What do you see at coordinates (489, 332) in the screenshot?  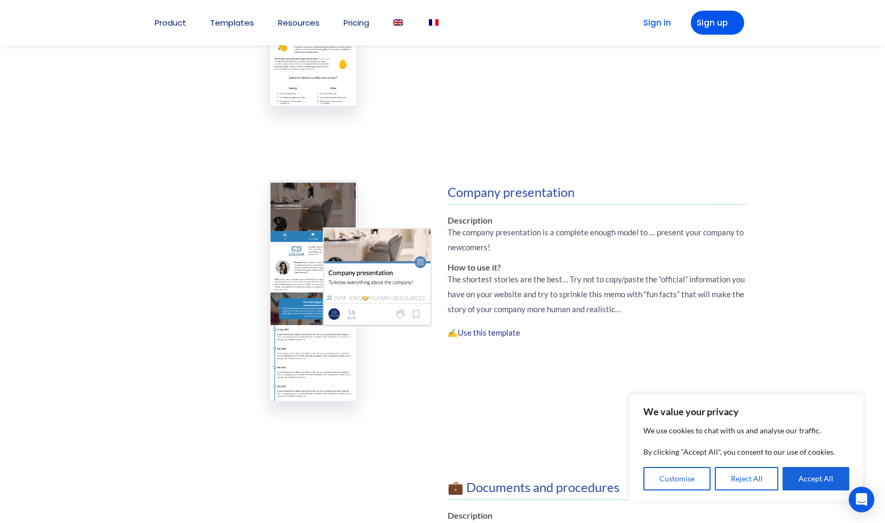 I see `a: Use this template` at bounding box center [489, 332].